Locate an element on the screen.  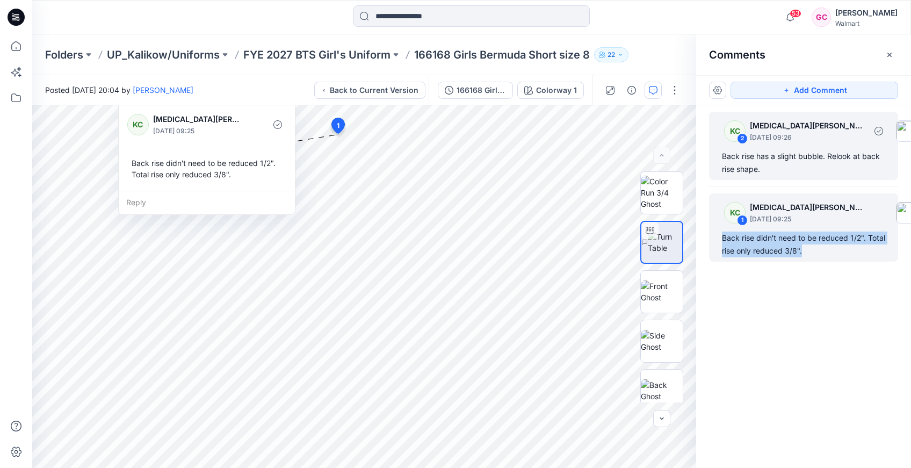
a: Folders is located at coordinates (64, 55).